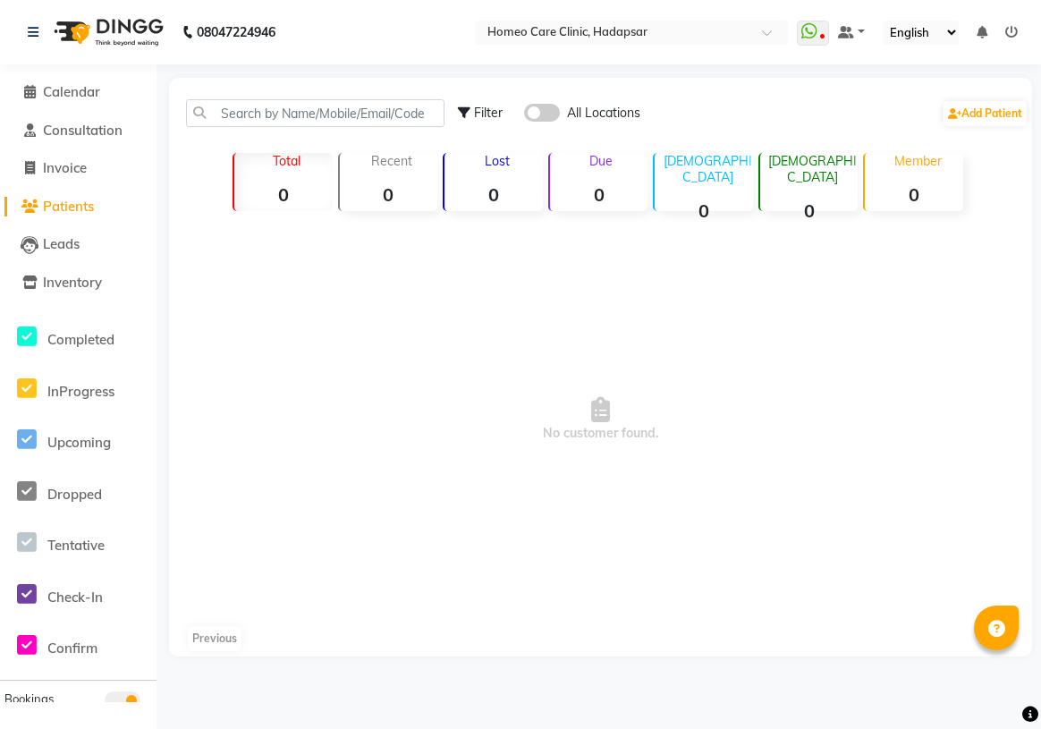  What do you see at coordinates (603, 113) in the screenshot?
I see `span: All Locations` at bounding box center [603, 113].